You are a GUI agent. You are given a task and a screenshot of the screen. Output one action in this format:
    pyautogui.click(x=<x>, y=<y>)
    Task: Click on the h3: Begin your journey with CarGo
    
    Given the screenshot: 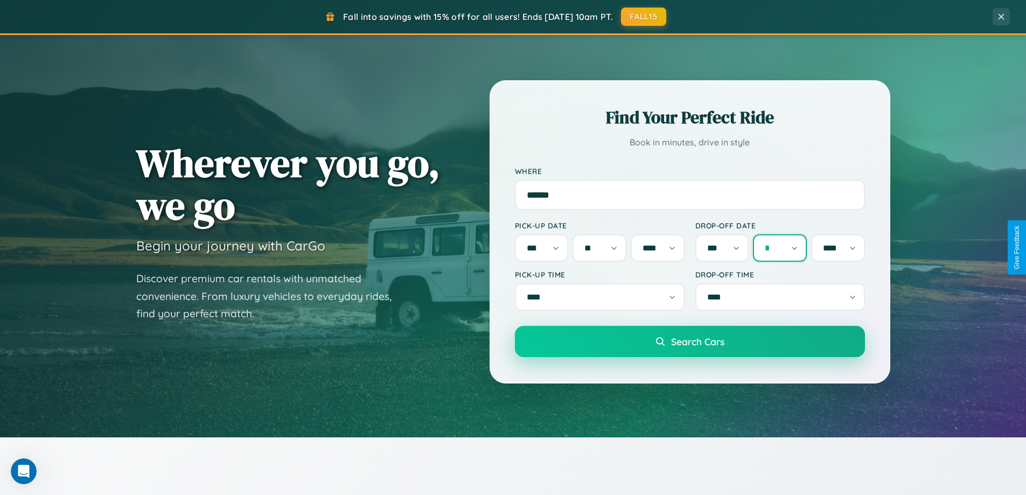 What is the action you would take?
    pyautogui.click(x=230, y=246)
    